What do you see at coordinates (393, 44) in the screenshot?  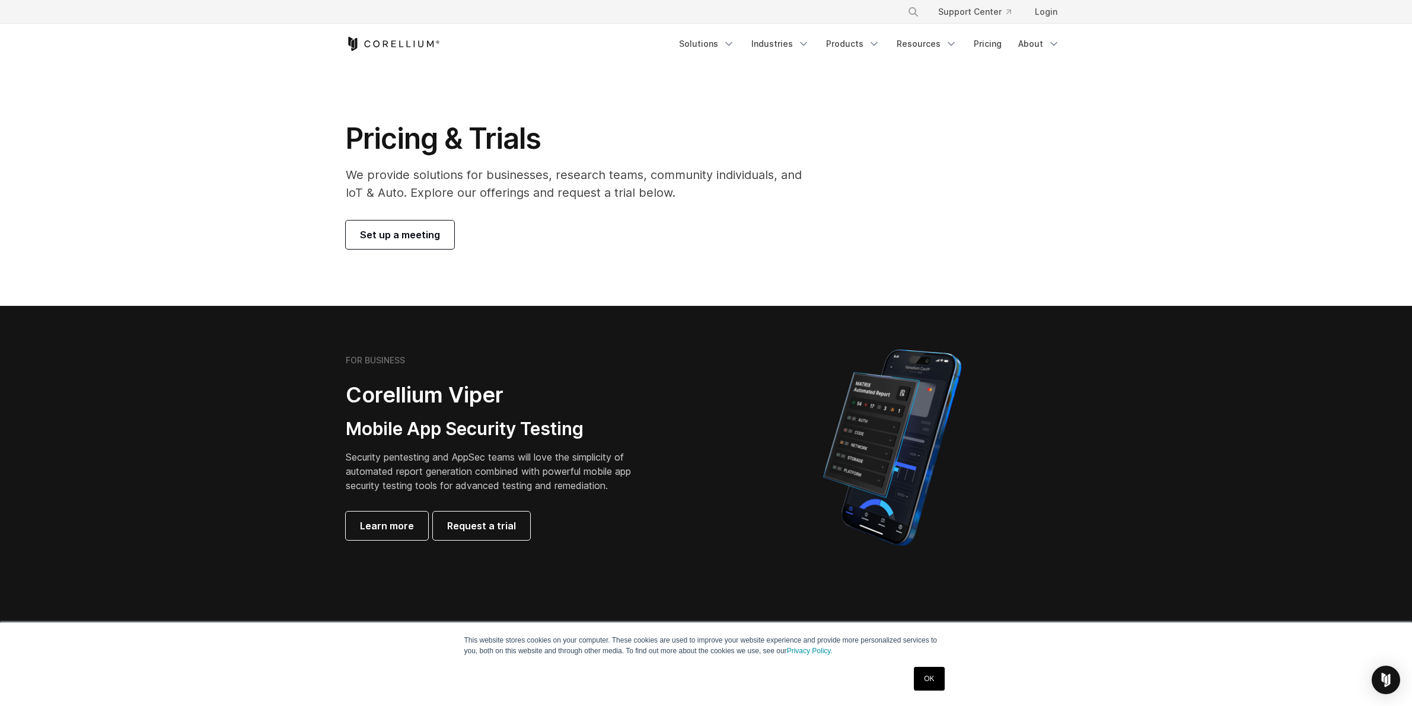 I see `a: Corellium Home` at bounding box center [393, 44].